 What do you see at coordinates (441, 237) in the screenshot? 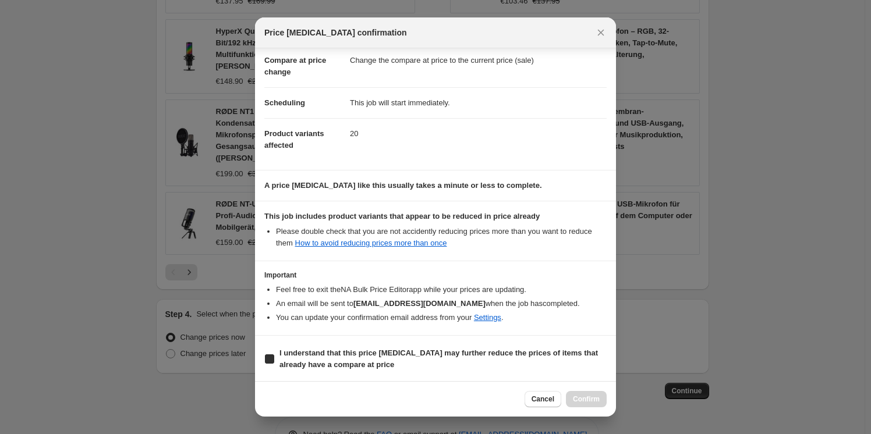
I see `li: Please double check that you are not accidently reducing prices more than you want to reduce them` at bounding box center [441, 237].